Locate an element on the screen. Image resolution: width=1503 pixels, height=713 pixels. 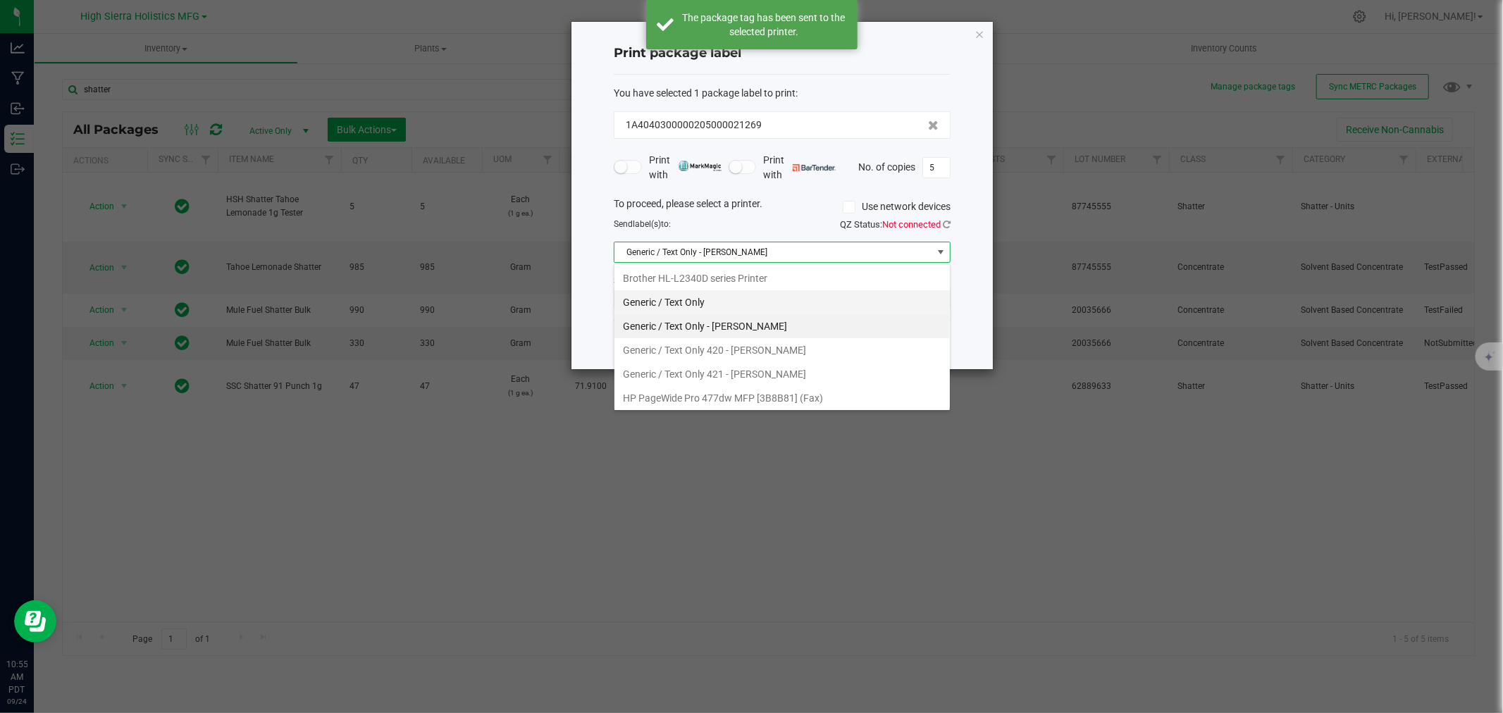
div: The package tag has been sent to the selected printer. is located at coordinates (764, 25).